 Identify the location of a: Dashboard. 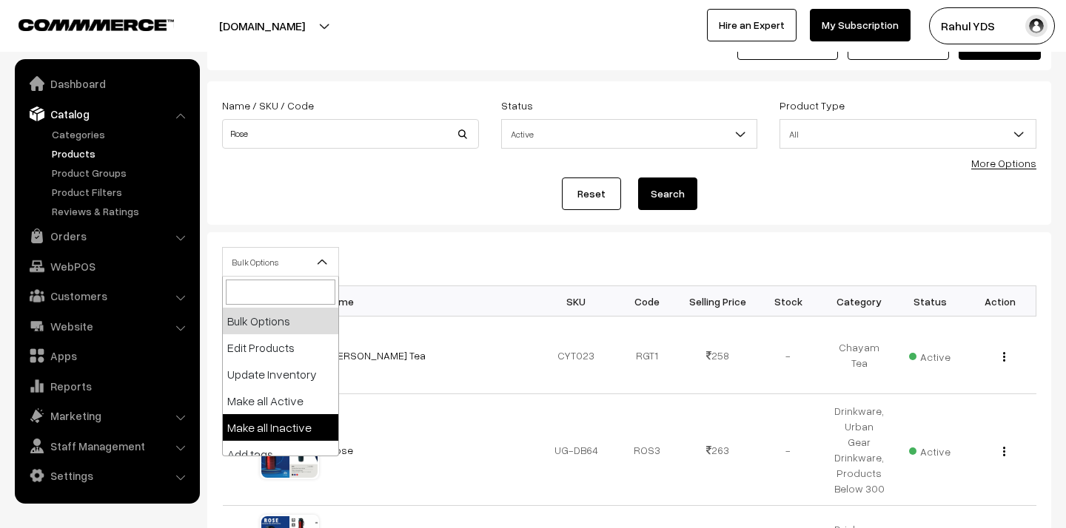
(107, 84).